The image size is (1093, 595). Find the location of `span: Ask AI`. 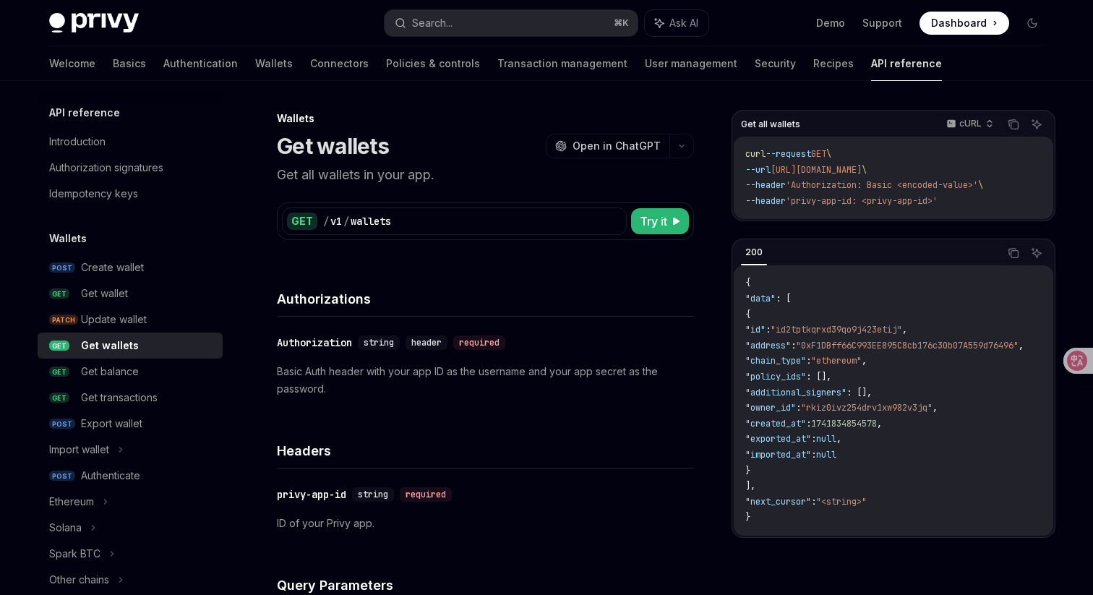

span: Ask AI is located at coordinates (684, 23).